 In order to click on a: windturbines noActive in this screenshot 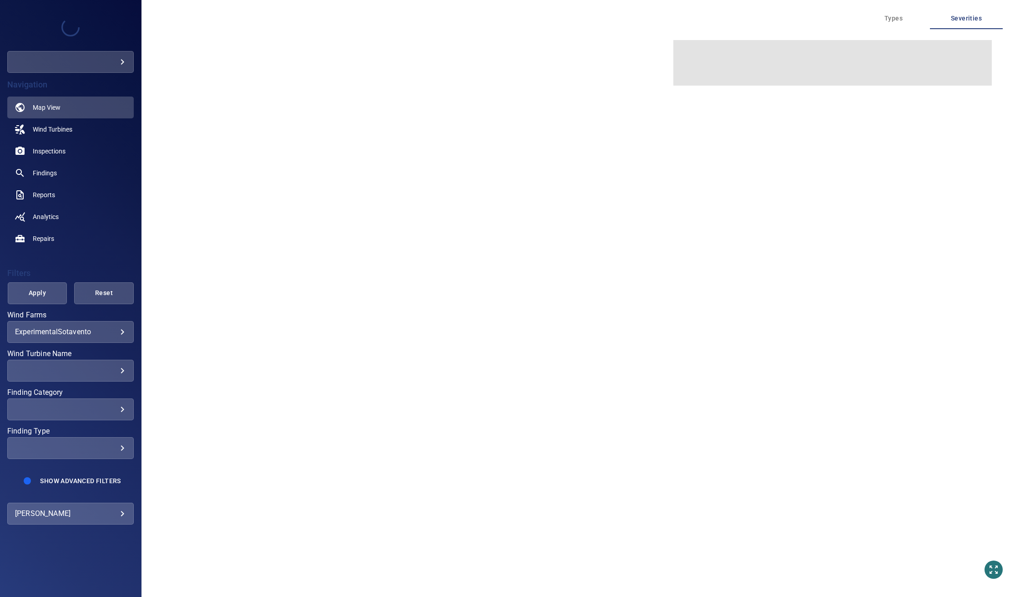, I will do `click(71, 129)`.